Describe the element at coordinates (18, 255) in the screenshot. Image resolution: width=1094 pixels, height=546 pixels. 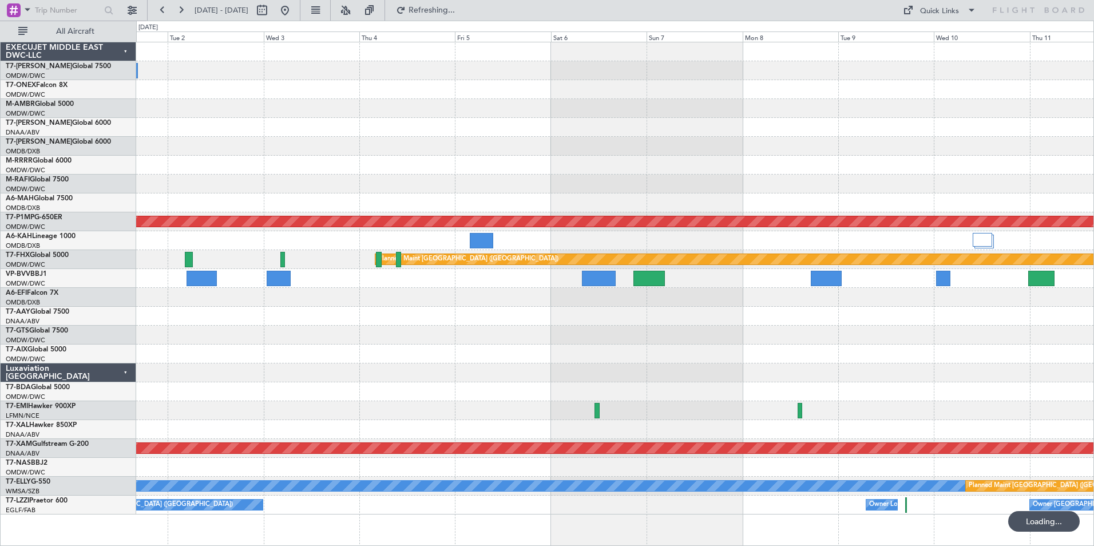
I see `span: T7-FHX` at that location.